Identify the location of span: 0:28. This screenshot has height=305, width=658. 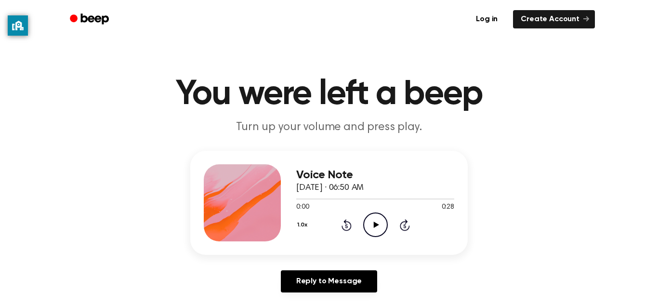
(448, 207).